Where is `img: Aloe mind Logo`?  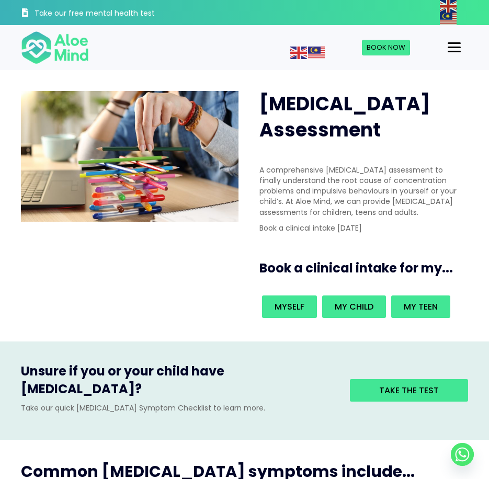 img: Aloe mind Logo is located at coordinates (55, 48).